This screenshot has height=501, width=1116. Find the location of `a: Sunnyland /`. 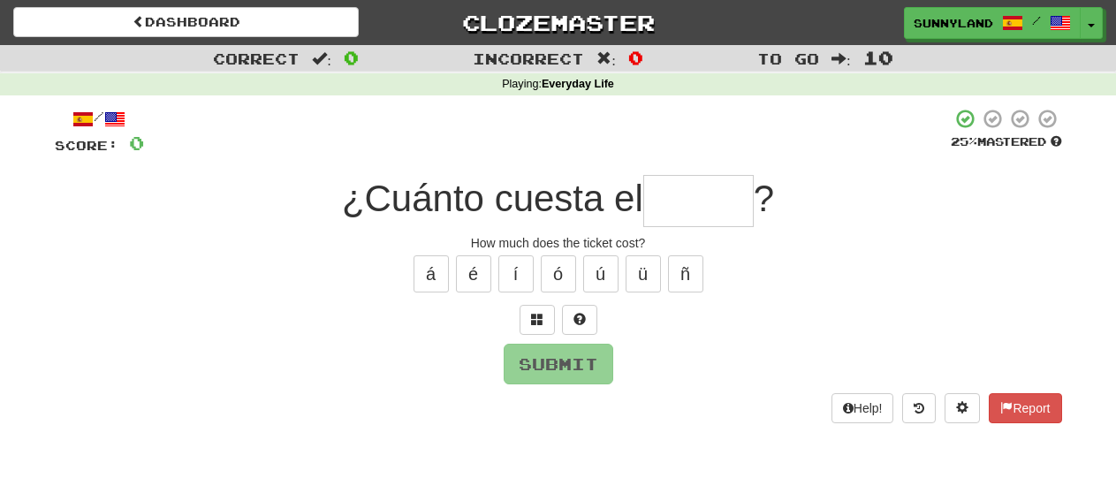

a: Sunnyland / is located at coordinates (993, 23).